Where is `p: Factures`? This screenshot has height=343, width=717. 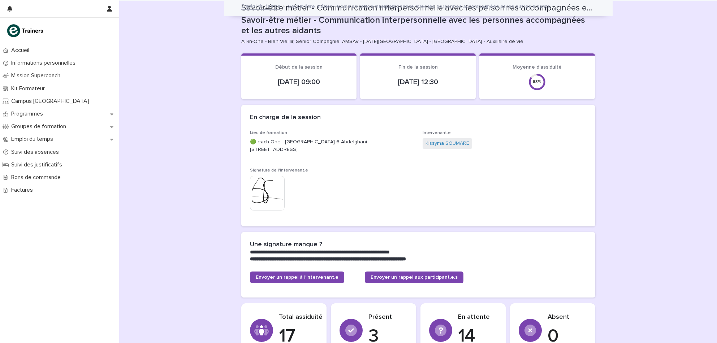 p: Factures is located at coordinates (23, 190).